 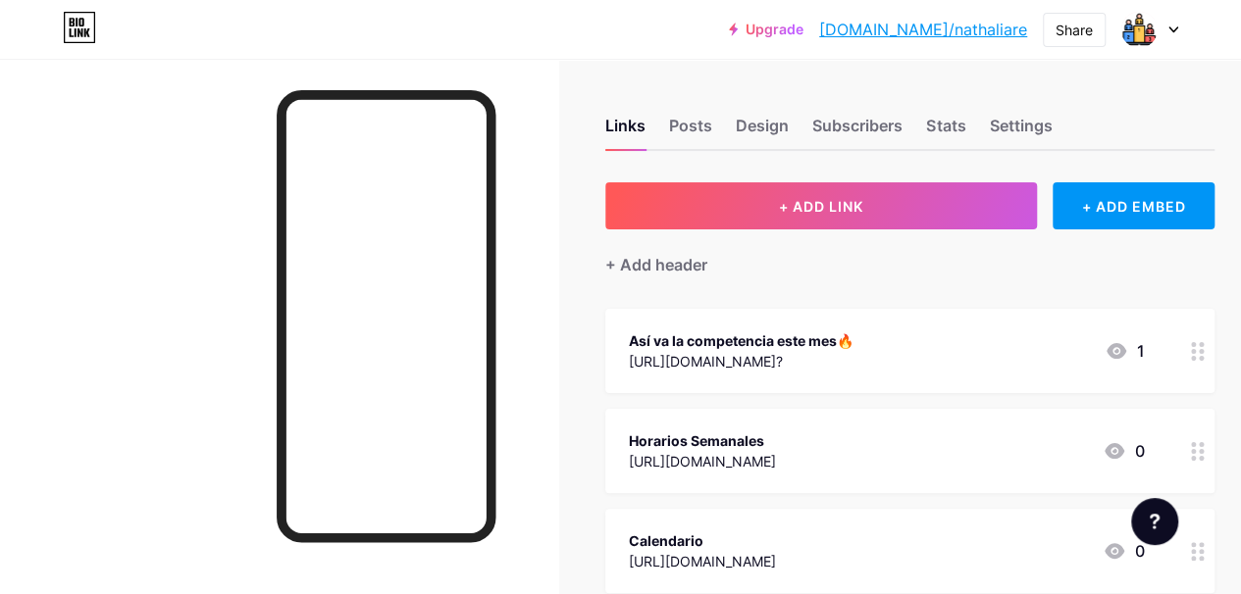 What do you see at coordinates (702, 440) in the screenshot?
I see `div: Horarios Semanales` at bounding box center [702, 440].